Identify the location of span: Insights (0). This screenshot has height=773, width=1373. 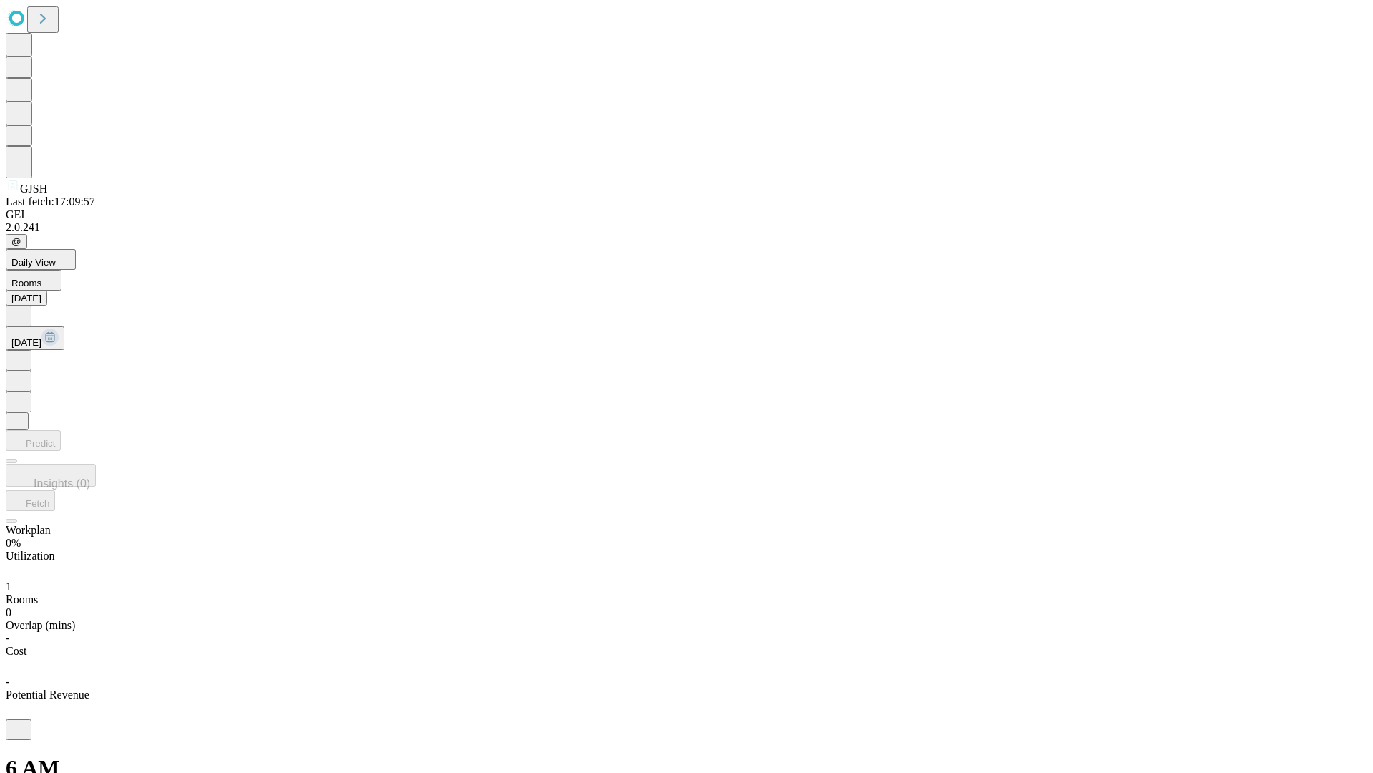
(62, 483).